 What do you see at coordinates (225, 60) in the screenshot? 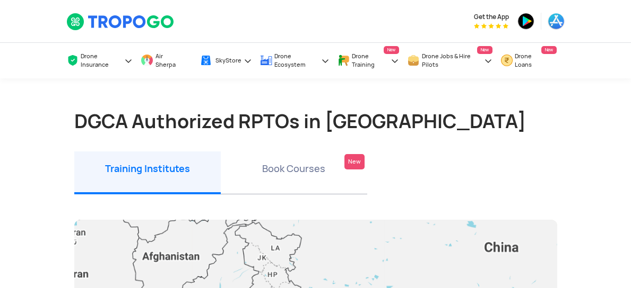
I see `a: SkyStore` at bounding box center [225, 60].